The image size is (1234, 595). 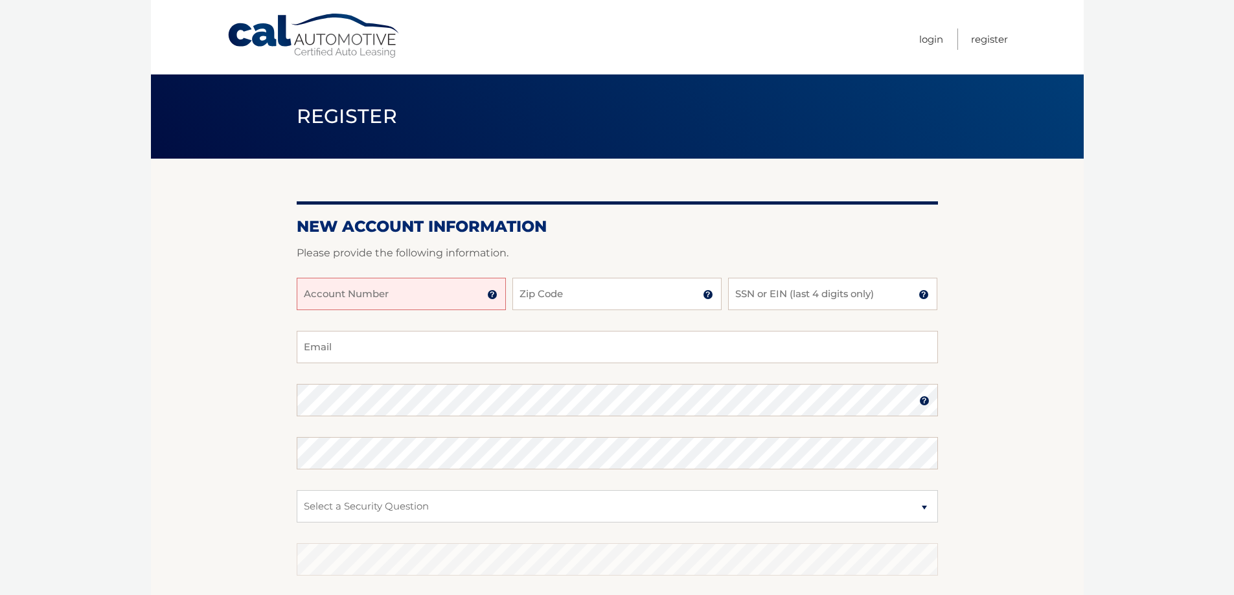 I want to click on a: Login, so click(x=931, y=39).